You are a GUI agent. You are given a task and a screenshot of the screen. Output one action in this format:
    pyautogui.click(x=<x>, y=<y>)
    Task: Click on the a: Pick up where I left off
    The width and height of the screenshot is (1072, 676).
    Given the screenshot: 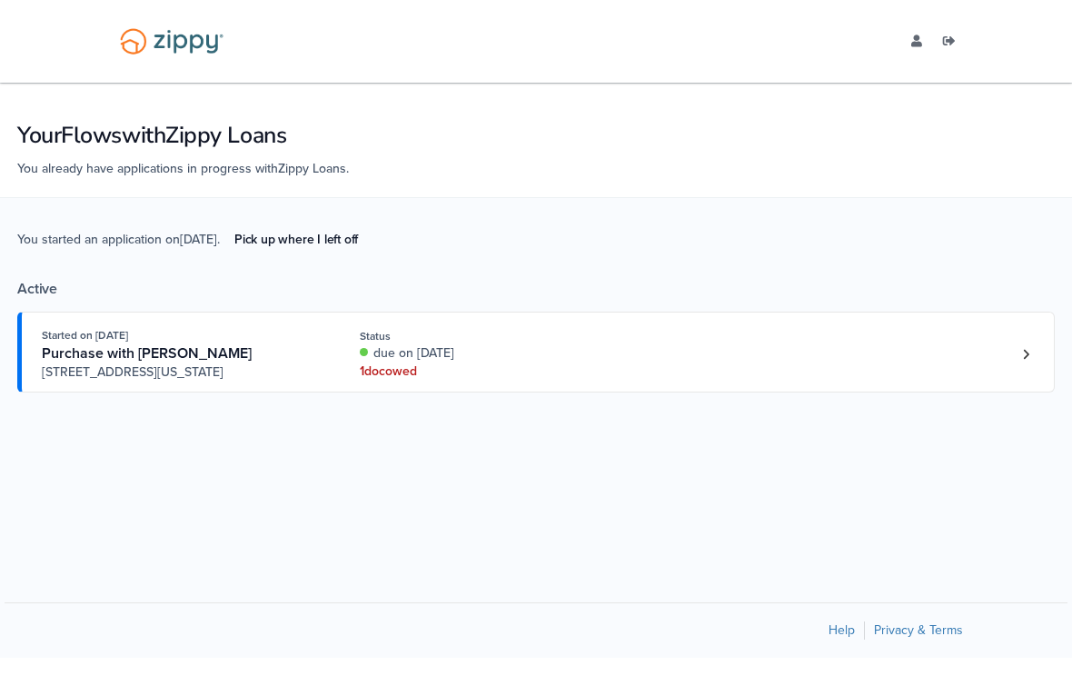 What is the action you would take?
    pyautogui.click(x=296, y=239)
    